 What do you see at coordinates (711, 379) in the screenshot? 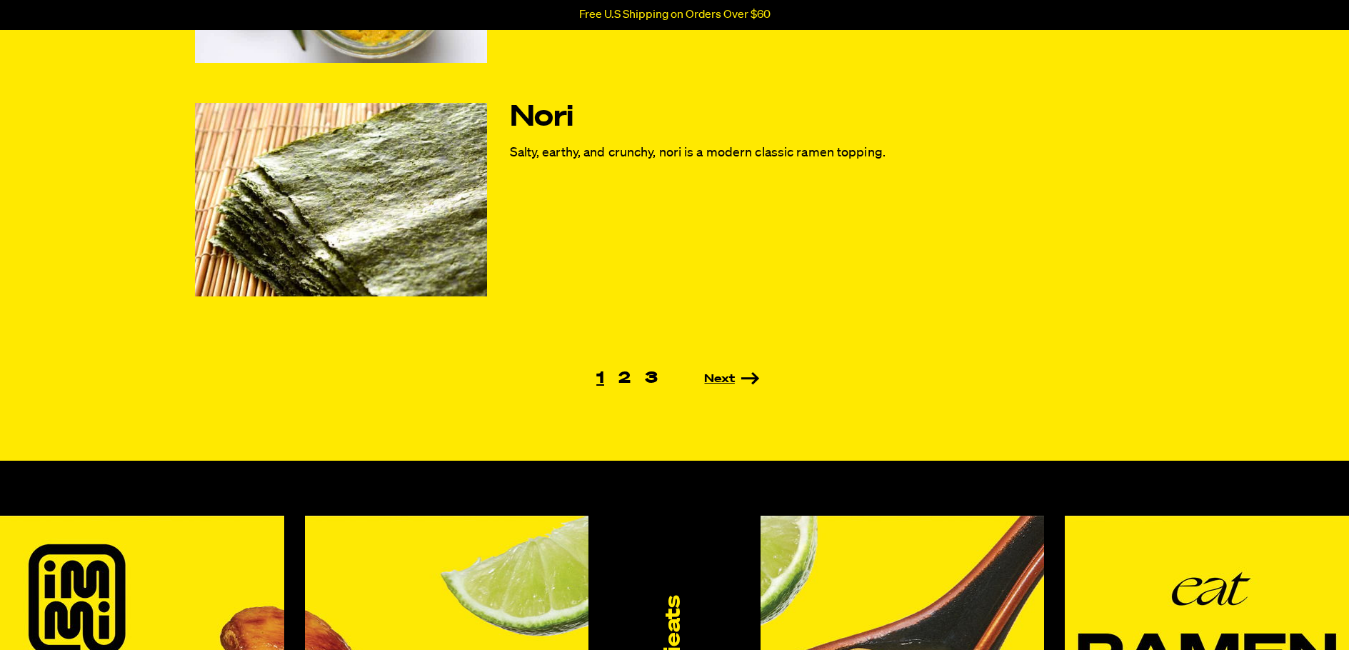
I see `a: Next` at bounding box center [711, 379].